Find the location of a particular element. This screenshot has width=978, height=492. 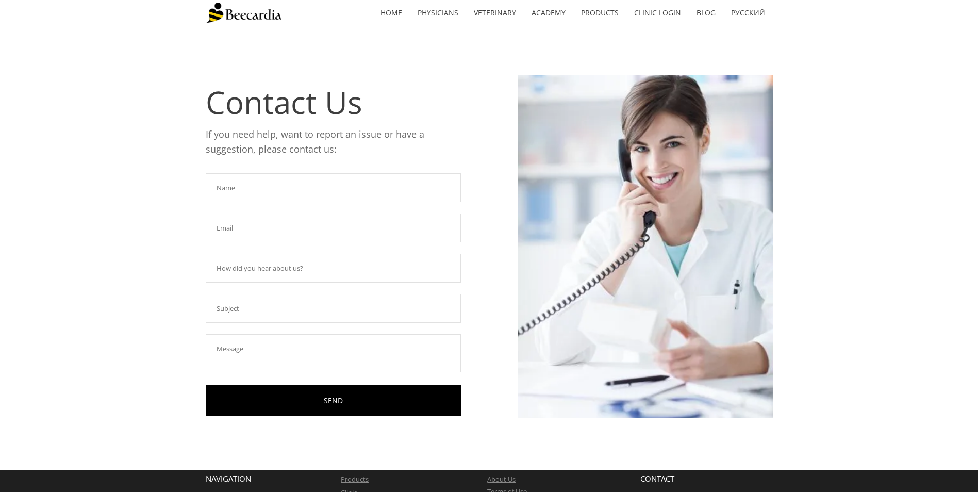

input: Name is located at coordinates (333, 188).